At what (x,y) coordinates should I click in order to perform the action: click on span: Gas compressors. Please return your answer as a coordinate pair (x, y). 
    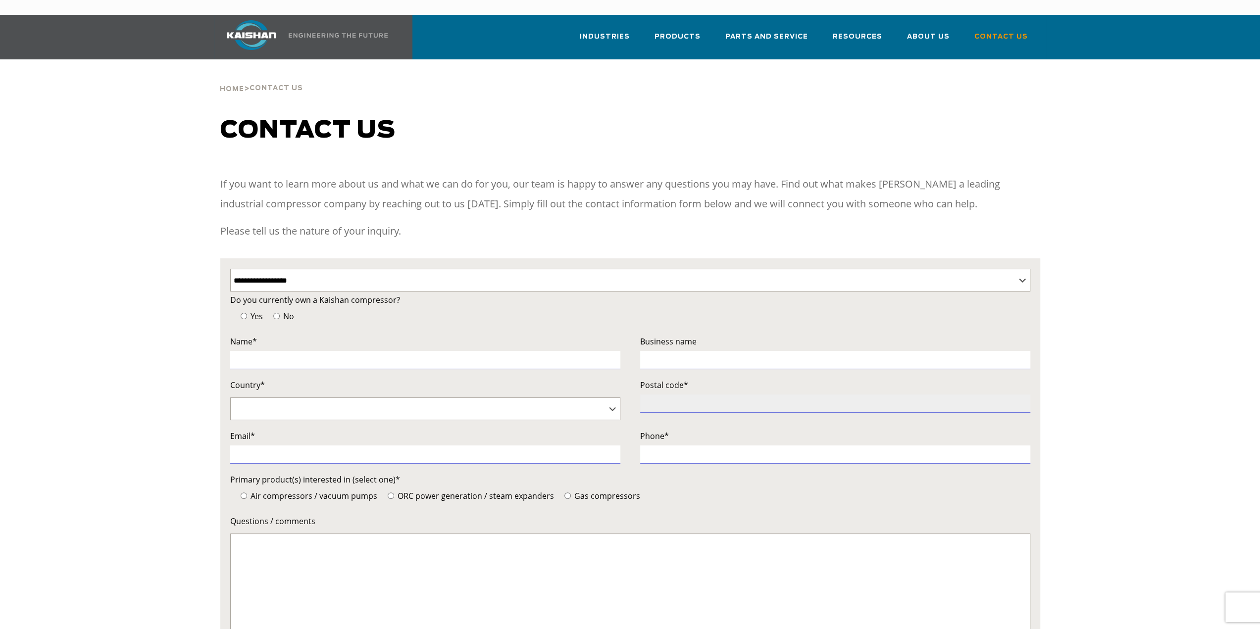
    Looking at the image, I should click on (606, 496).